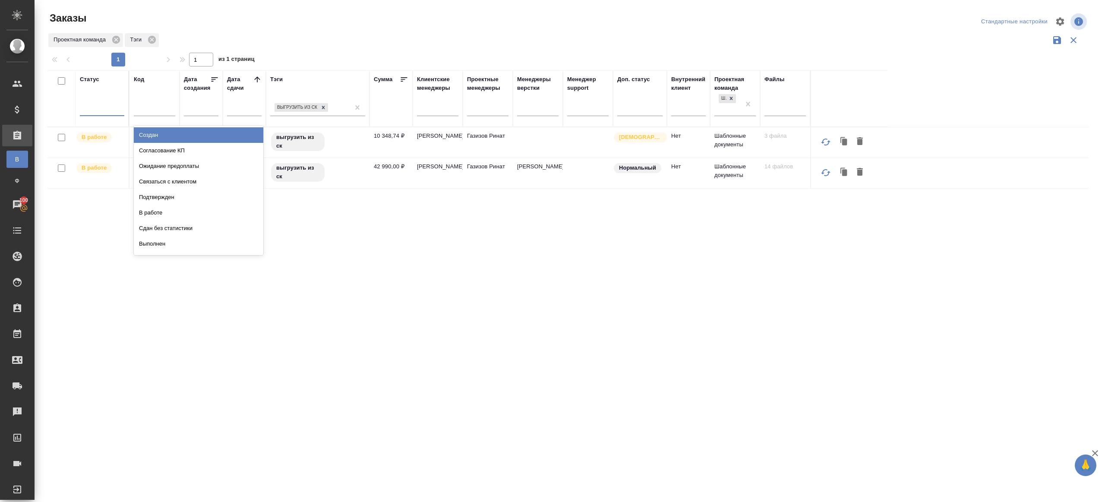 This screenshot has width=1105, height=502. I want to click on div: Дата создания, so click(197, 84).